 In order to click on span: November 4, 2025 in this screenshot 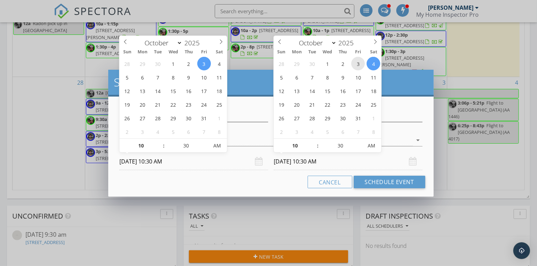, I will do `click(158, 132)`.